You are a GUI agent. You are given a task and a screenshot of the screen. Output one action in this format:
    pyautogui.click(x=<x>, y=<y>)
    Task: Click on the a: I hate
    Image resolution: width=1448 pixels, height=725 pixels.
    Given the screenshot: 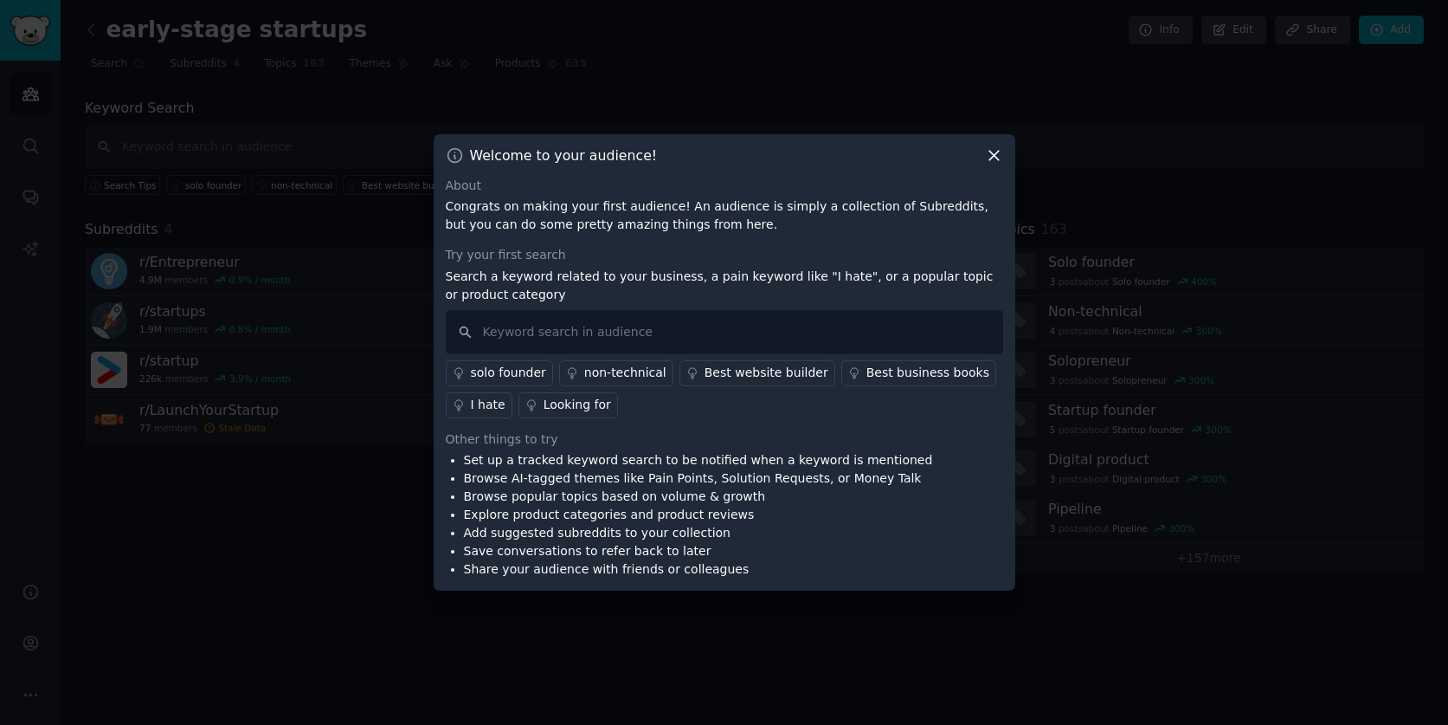 What is the action you would take?
    pyautogui.click(x=479, y=405)
    